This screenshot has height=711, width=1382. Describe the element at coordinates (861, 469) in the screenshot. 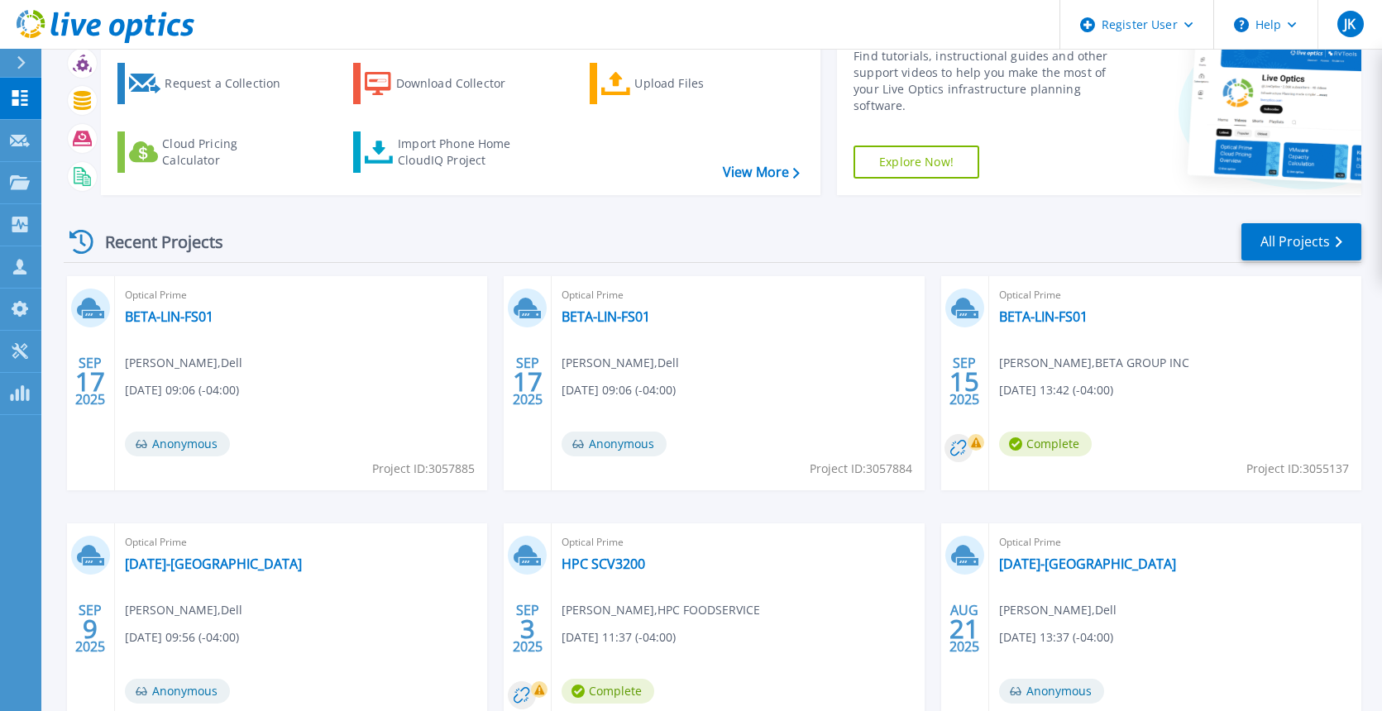

I see `span: Project ID: 3057884` at that location.